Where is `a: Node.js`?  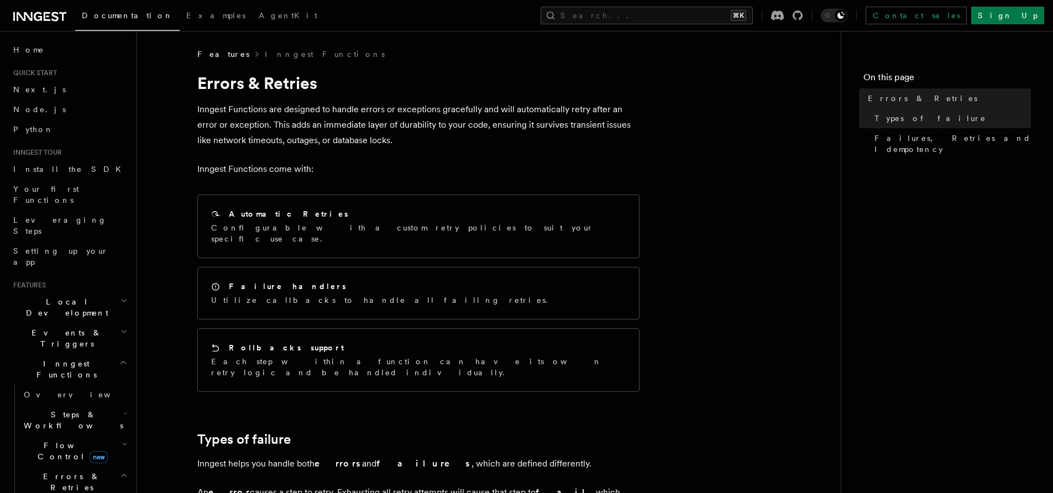
a: Node.js is located at coordinates (69, 109).